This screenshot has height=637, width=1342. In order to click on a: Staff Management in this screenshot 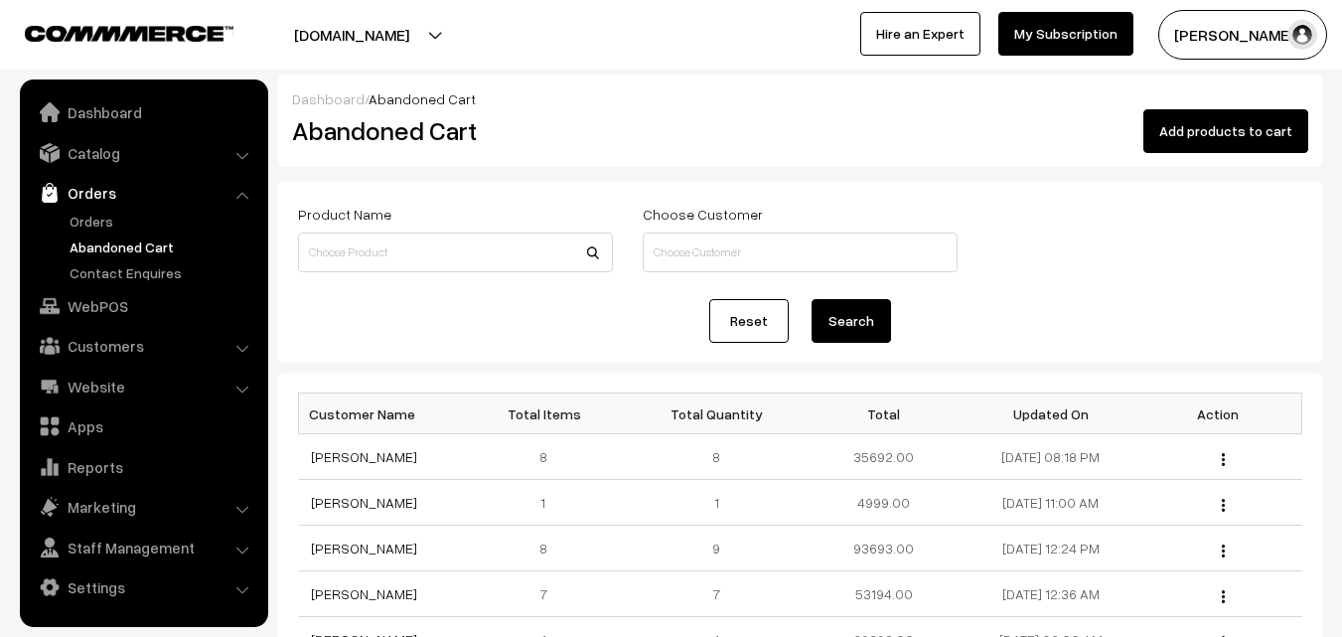, I will do `click(143, 548)`.